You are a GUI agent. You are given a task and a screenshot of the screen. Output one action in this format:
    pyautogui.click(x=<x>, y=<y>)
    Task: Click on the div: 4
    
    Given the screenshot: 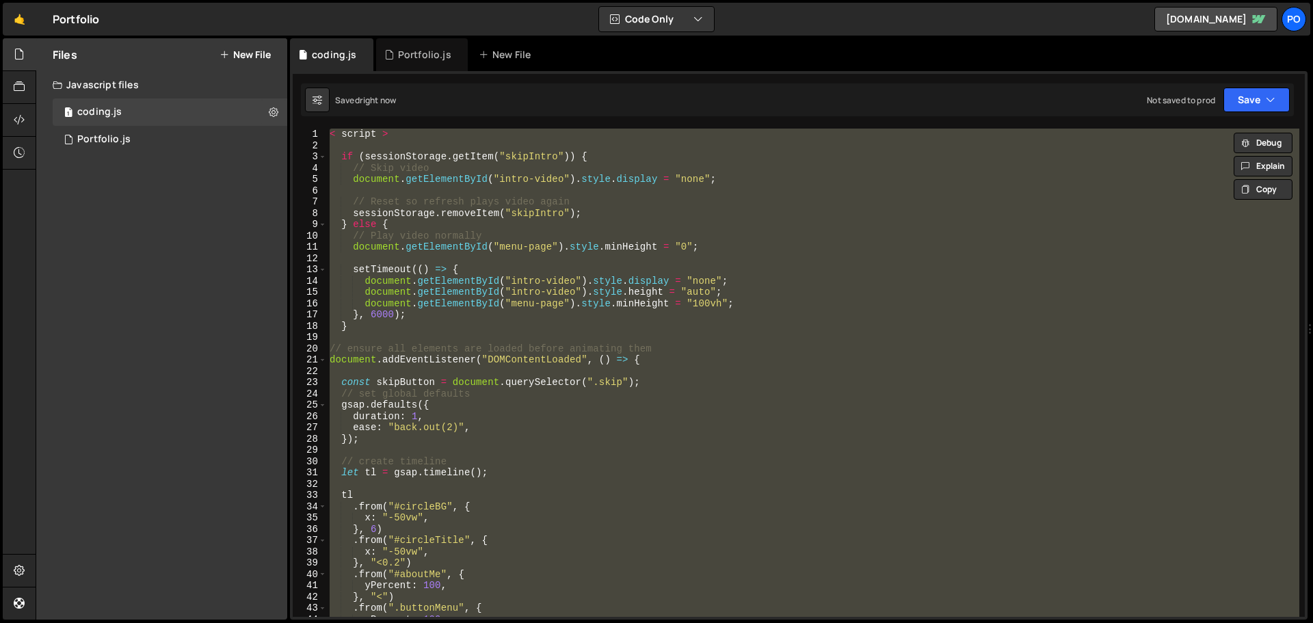 What is the action you would take?
    pyautogui.click(x=310, y=168)
    